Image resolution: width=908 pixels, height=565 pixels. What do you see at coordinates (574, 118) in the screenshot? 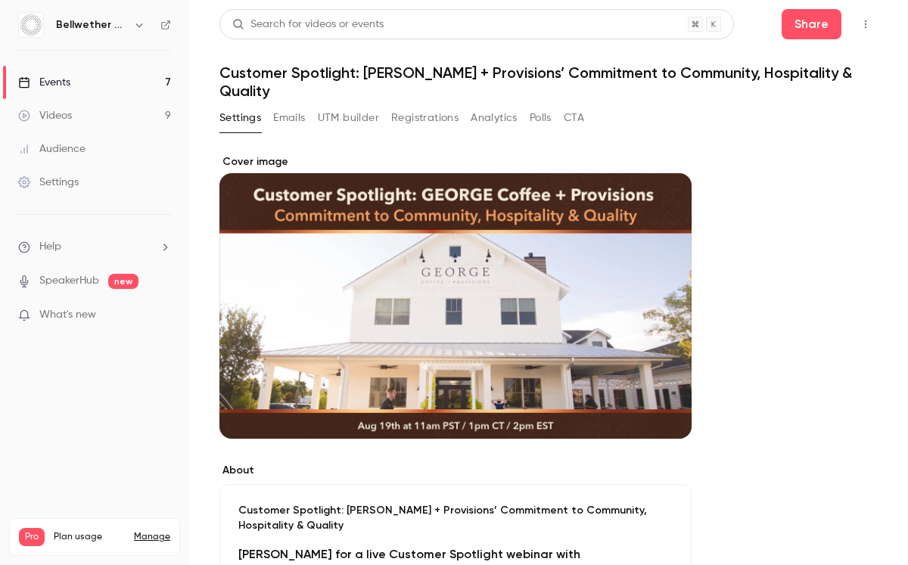
I see `button: CTA` at bounding box center [574, 118].